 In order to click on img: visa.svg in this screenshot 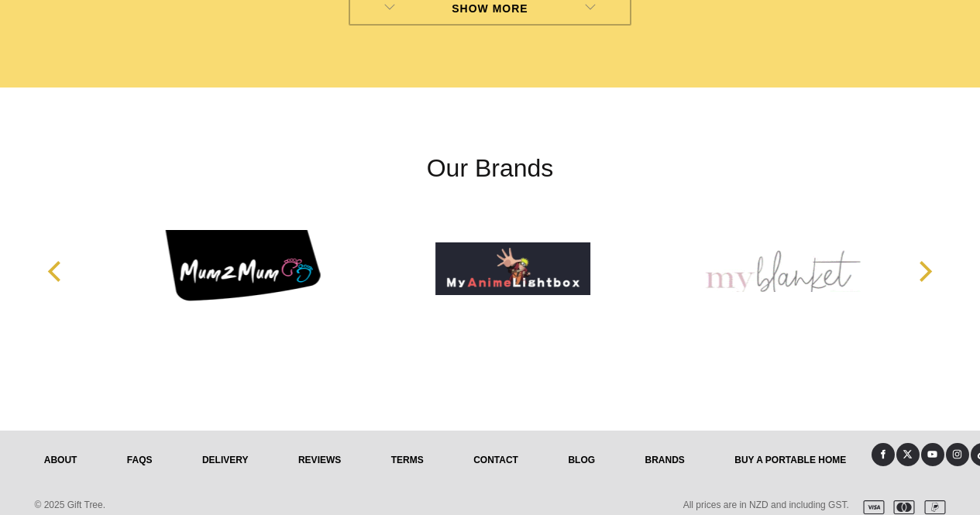, I will do `click(871, 508)`.